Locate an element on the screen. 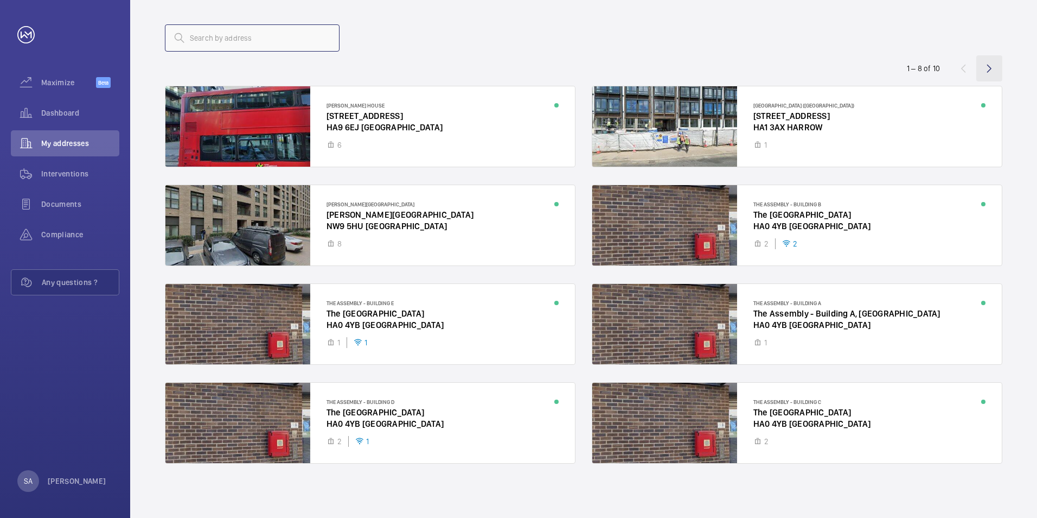 The width and height of the screenshot is (1037, 518). input: Search by address is located at coordinates (252, 38).